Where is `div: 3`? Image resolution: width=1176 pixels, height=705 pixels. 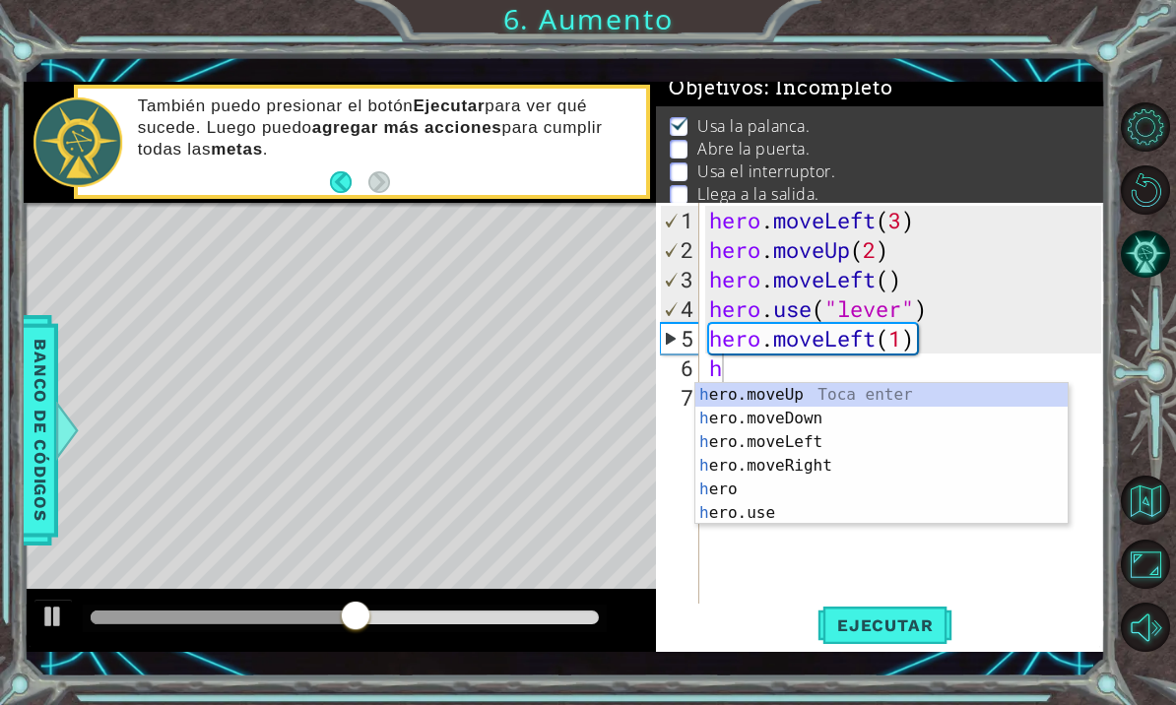 div: 3 is located at coordinates (680, 280).